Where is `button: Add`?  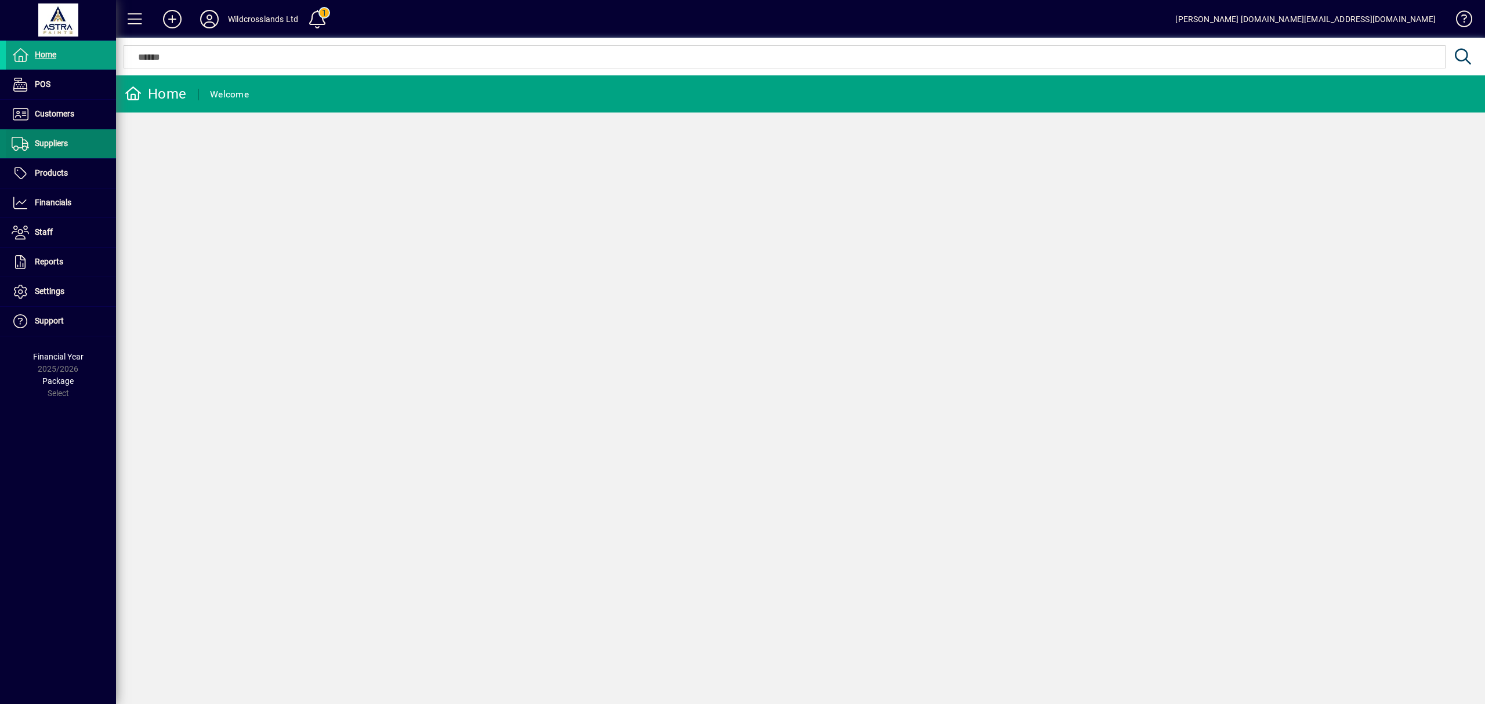
button: Add is located at coordinates (172, 19).